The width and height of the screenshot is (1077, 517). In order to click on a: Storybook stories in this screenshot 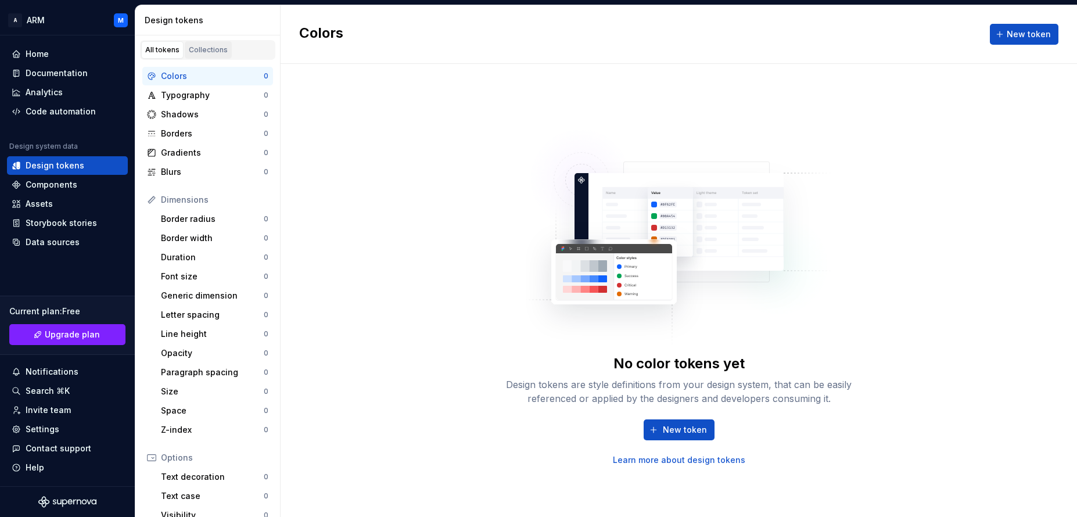, I will do `click(67, 223)`.